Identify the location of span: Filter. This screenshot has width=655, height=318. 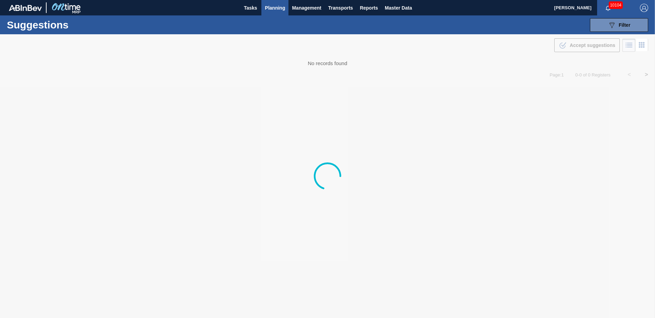
(625, 25).